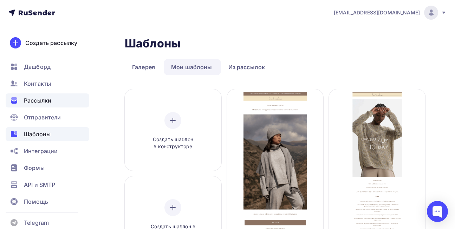 Image resolution: width=455 pixels, height=229 pixels. Describe the element at coordinates (38, 100) in the screenshot. I see `span: Рассылки` at that location.